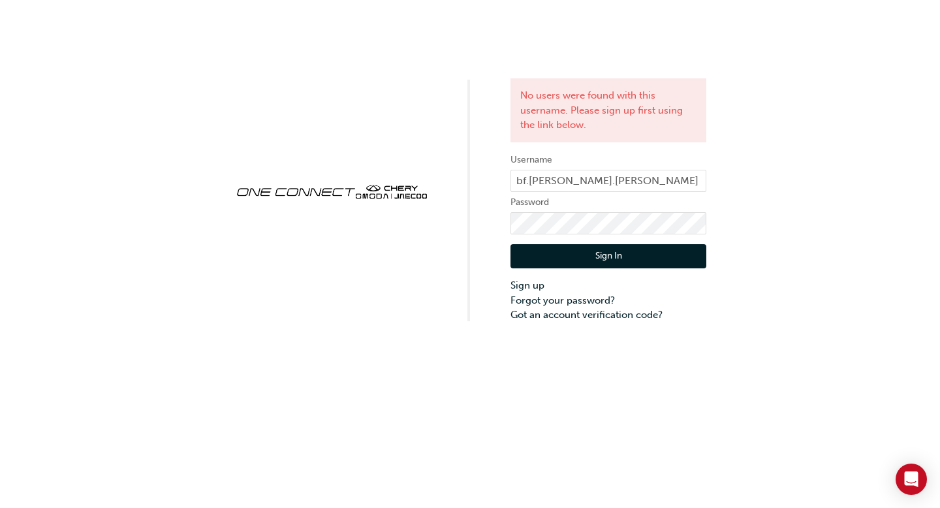 This screenshot has width=940, height=508. What do you see at coordinates (608, 202) in the screenshot?
I see `label: Password` at bounding box center [608, 202].